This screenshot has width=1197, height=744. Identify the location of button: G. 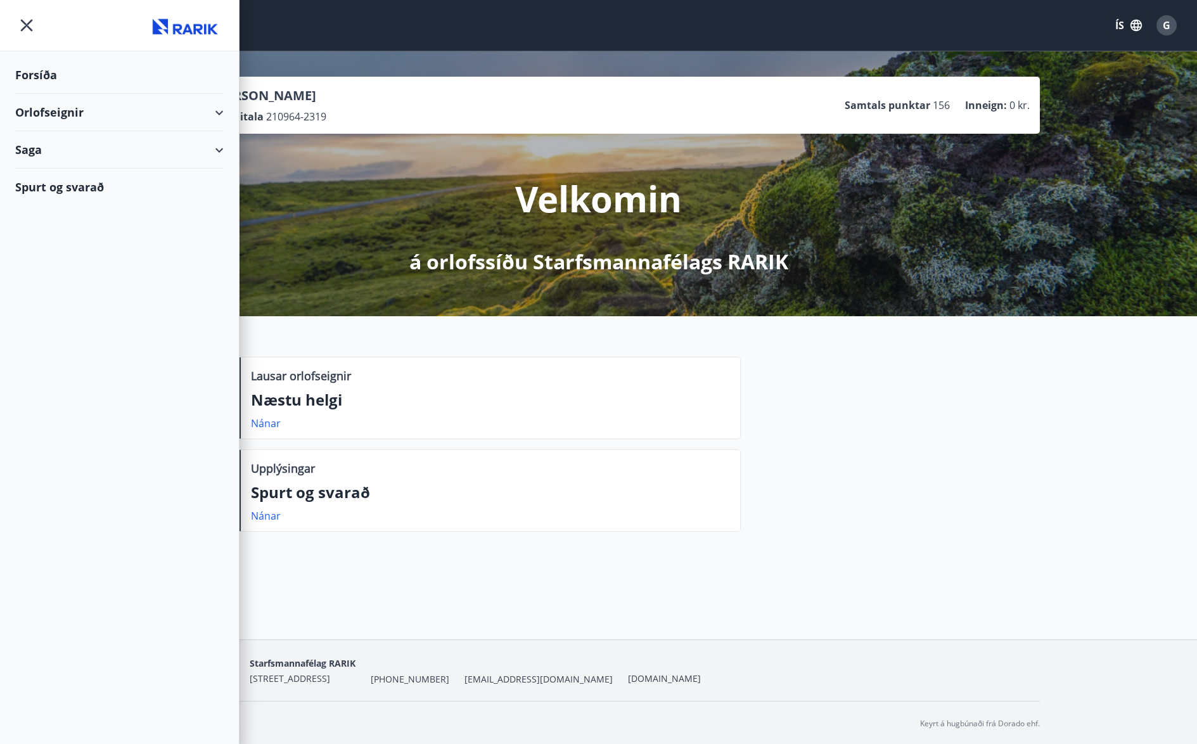
(1167, 25).